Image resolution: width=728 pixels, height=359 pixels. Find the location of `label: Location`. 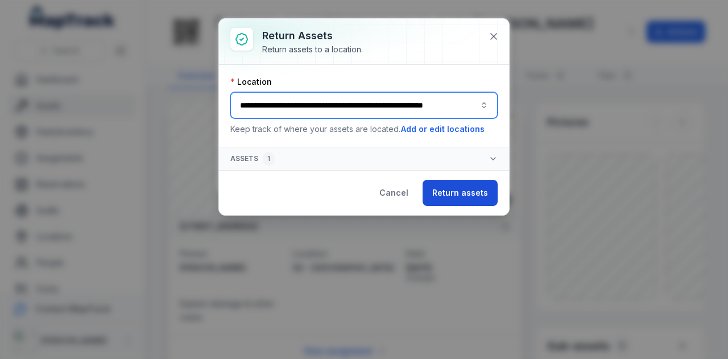

label: Location is located at coordinates (251, 82).